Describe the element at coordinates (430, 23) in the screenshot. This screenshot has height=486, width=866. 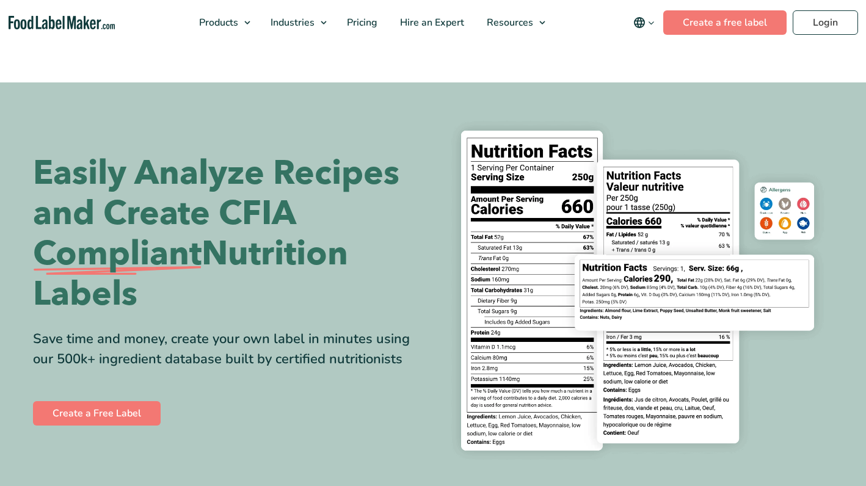
I see `span: Hire an Expert` at that location.